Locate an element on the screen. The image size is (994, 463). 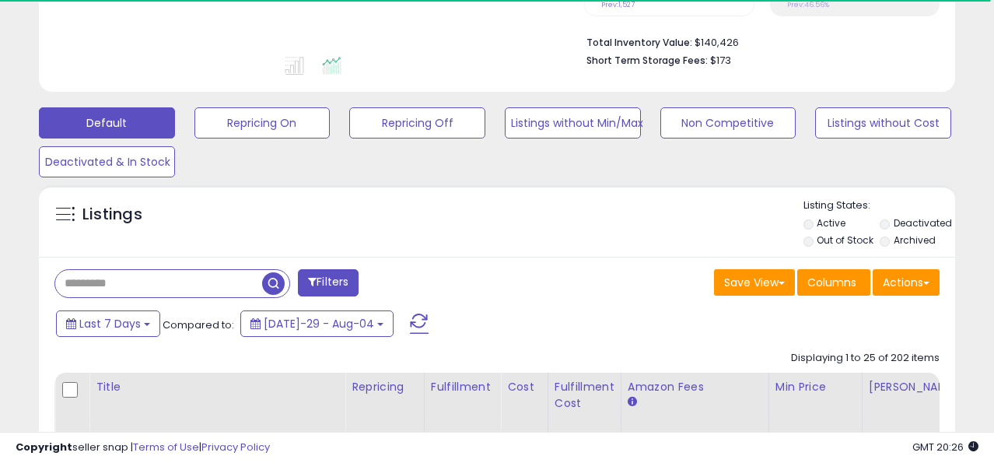
button: Deactivated & In Stock is located at coordinates (107, 162).